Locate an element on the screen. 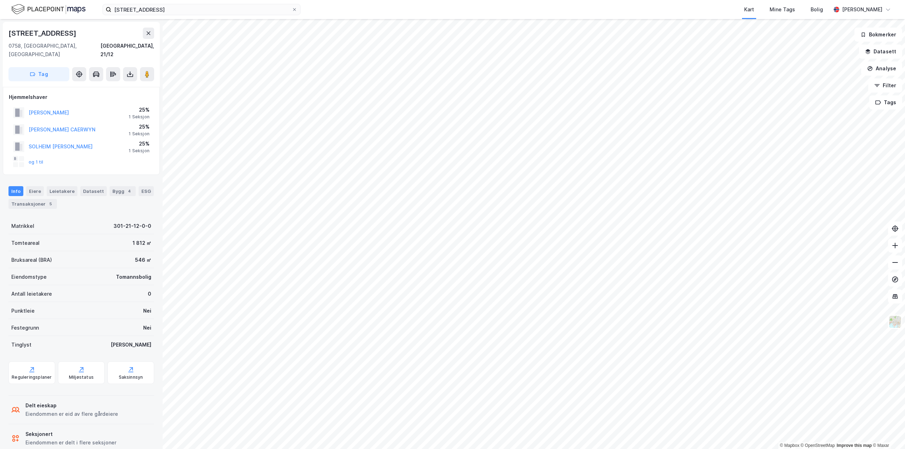 This screenshot has width=905, height=449. div: Eiendommen er delt i flere seksjoner is located at coordinates (71, 443).